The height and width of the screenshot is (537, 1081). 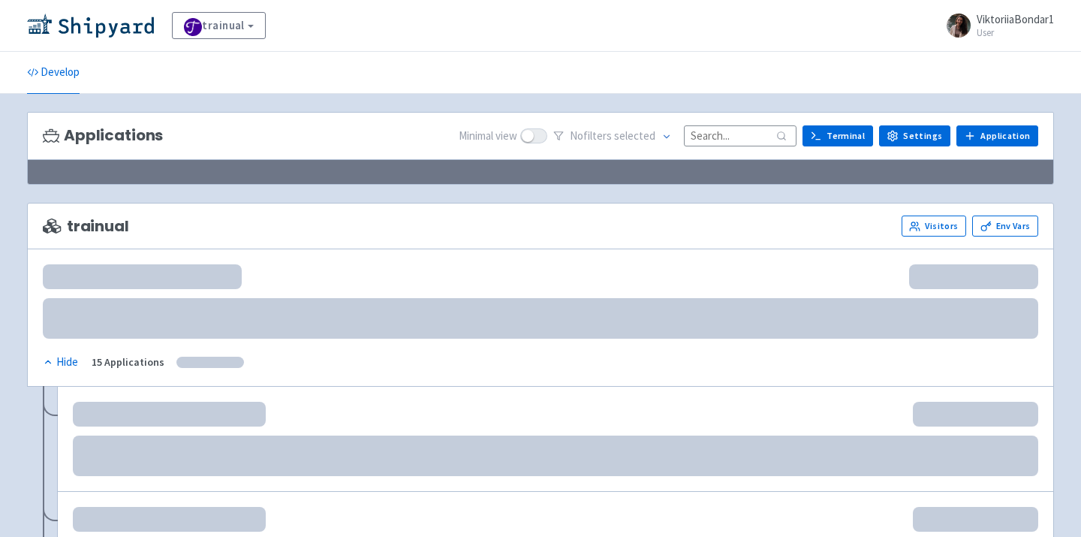 I want to click on div: Hide, so click(x=60, y=362).